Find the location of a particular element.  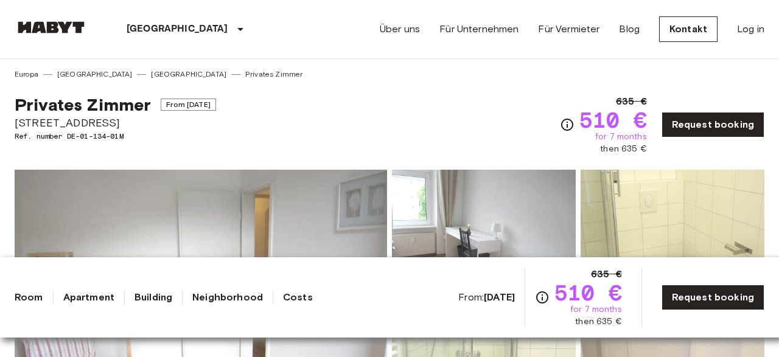

span: Ref. number DE-01-134-01M is located at coordinates (115, 136).